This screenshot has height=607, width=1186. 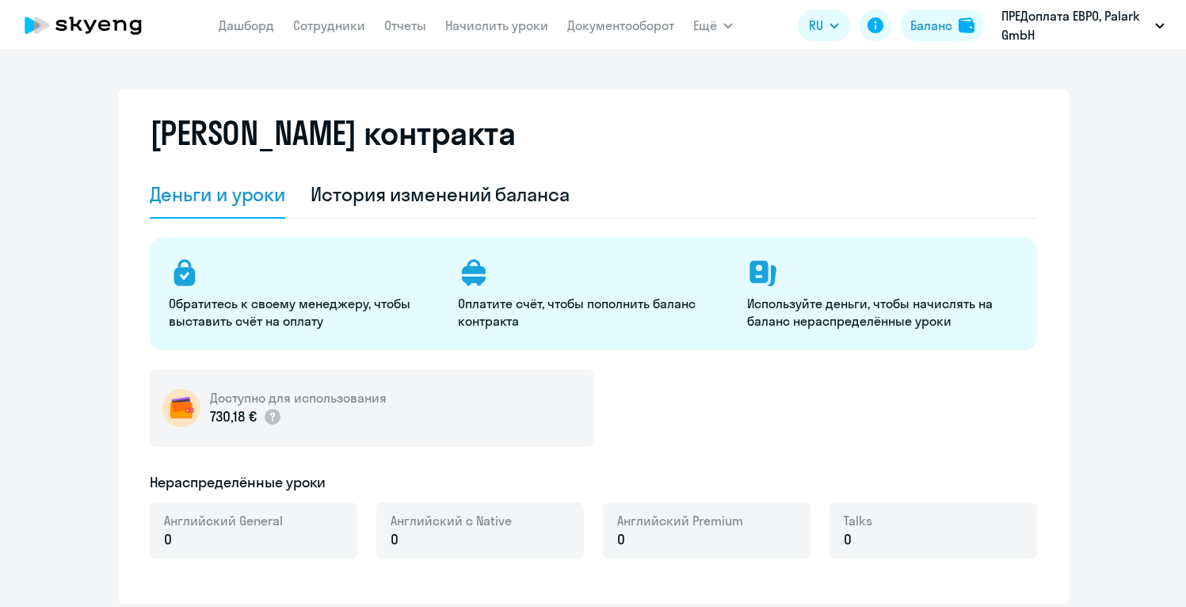 I want to click on button: Ещё, so click(x=713, y=25).